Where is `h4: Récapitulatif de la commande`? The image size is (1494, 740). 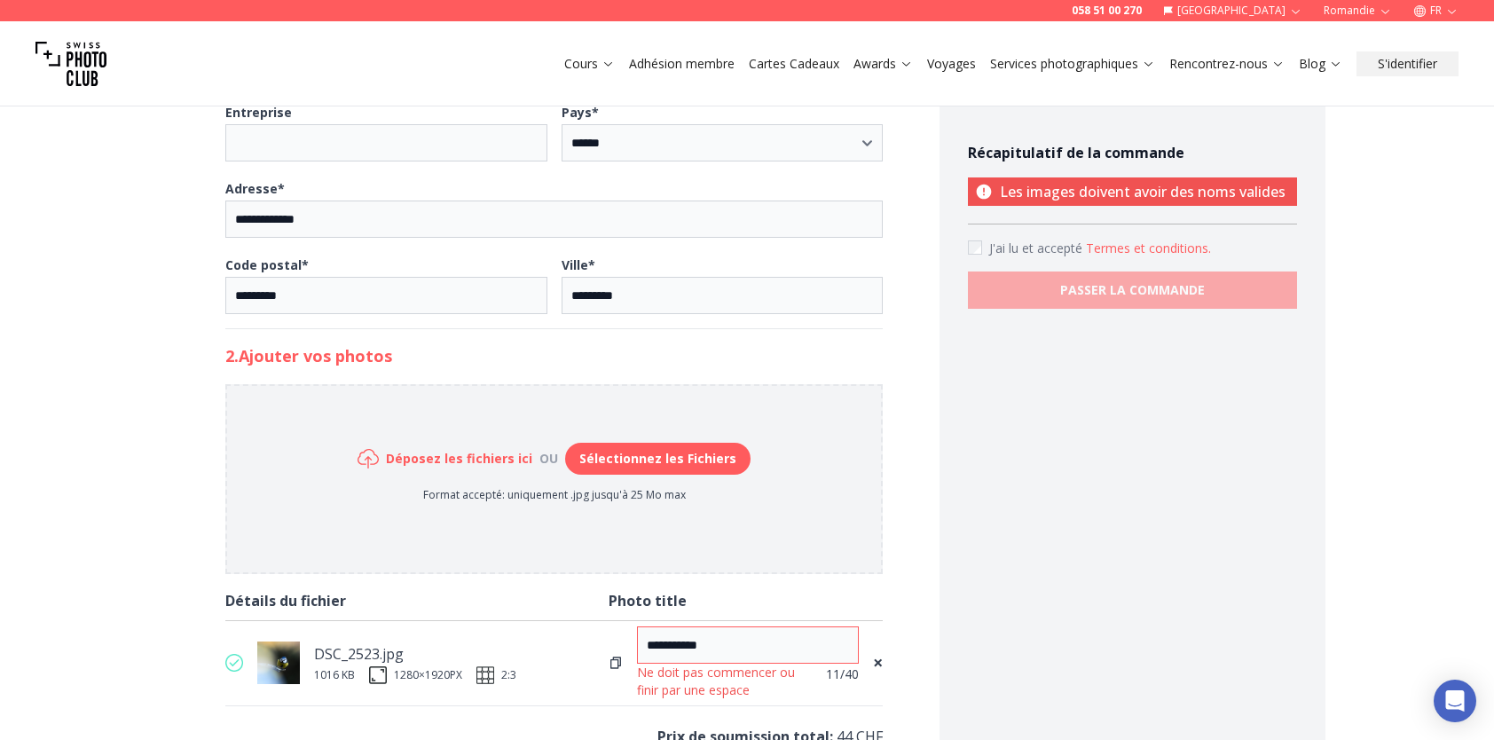 h4: Récapitulatif de la commande is located at coordinates (1132, 153).